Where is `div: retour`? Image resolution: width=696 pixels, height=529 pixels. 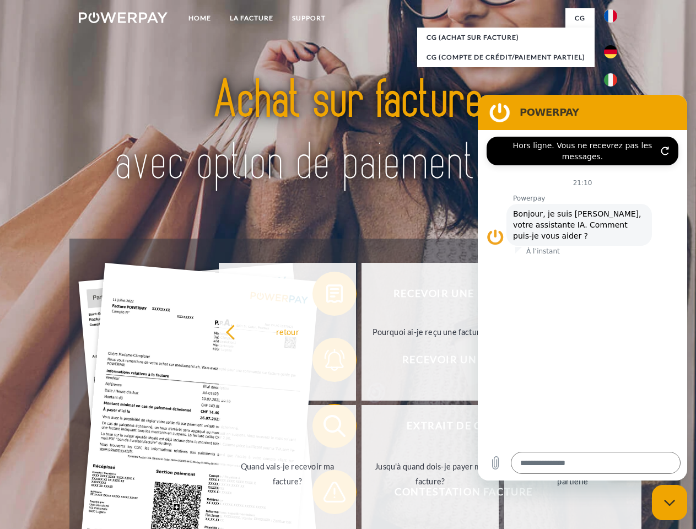
div: retour is located at coordinates (287, 331).